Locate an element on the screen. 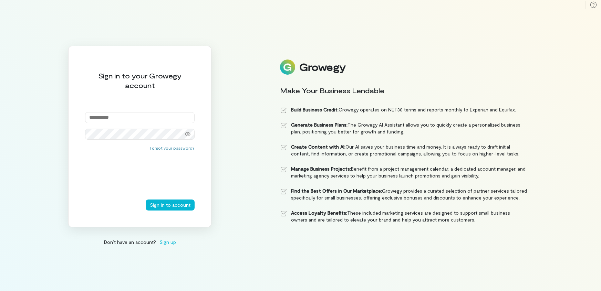 Image resolution: width=601 pixels, height=291 pixels. strong: Find the Best Offers in Our Marketplace: is located at coordinates (336, 191).